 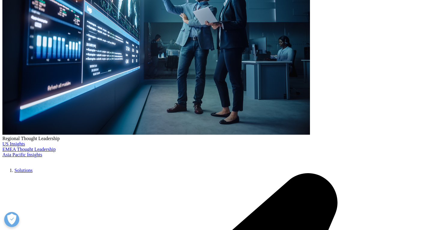 I want to click on a: Solutions, so click(x=23, y=170).